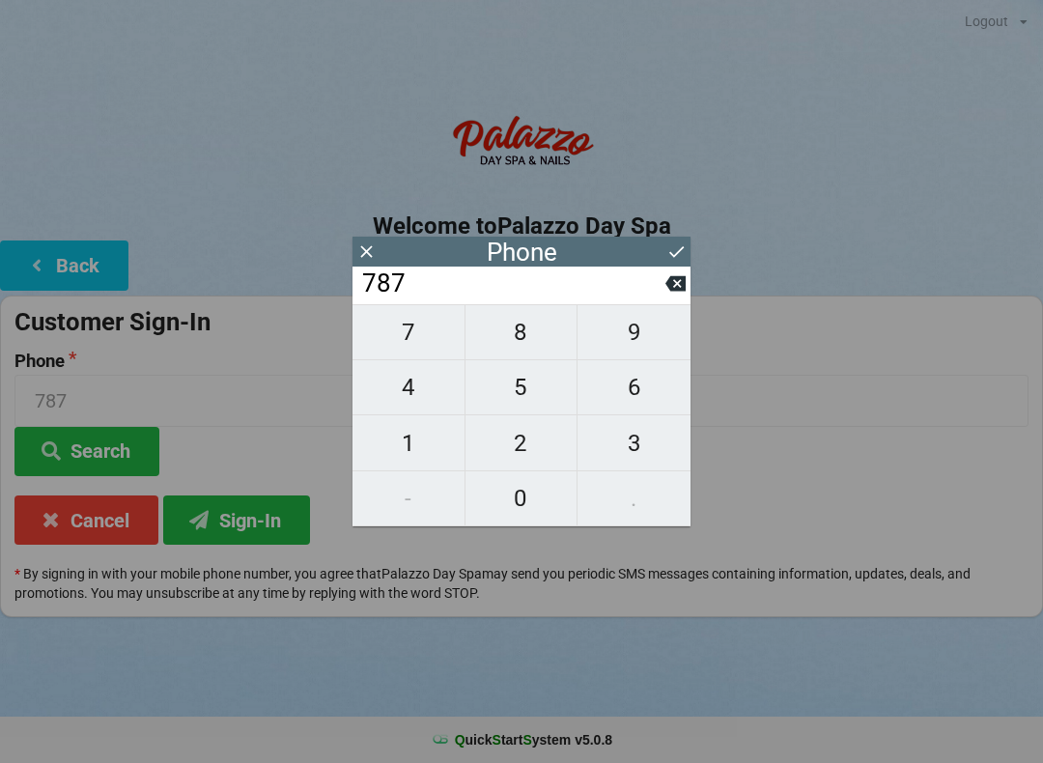 The height and width of the screenshot is (763, 1043). Describe the element at coordinates (521, 443) in the screenshot. I see `span: 2` at that location.